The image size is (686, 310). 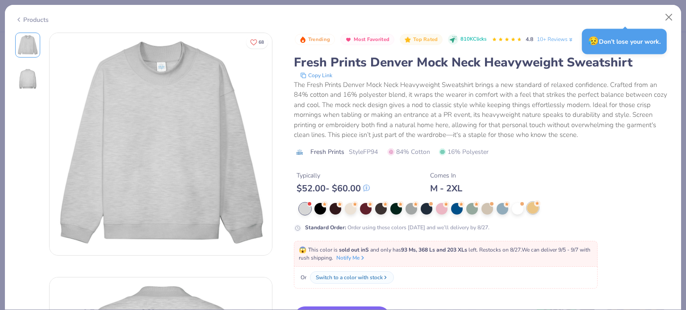 What do you see at coordinates (257, 42) in the screenshot?
I see `button: Like` at bounding box center [257, 42].